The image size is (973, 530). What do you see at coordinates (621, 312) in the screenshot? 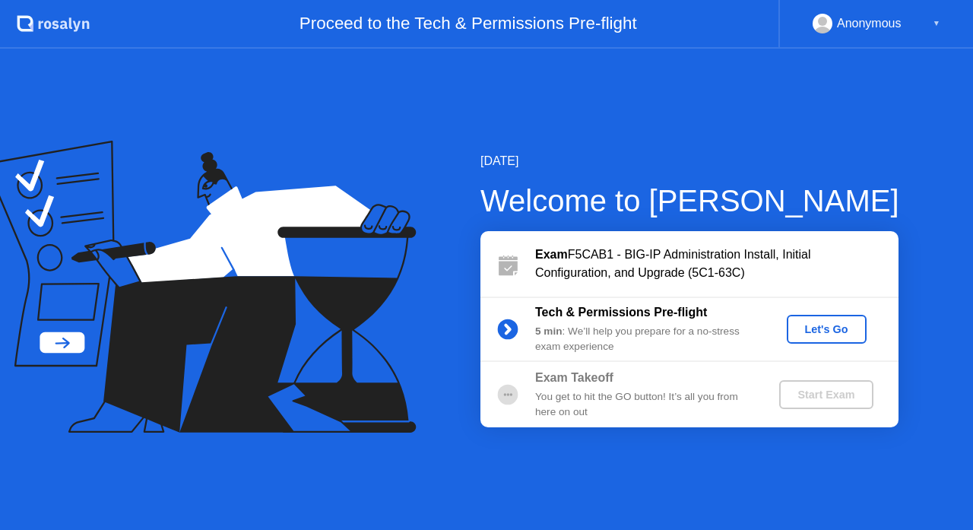
I see `b: Tech & Permissions Pre-flight` at bounding box center [621, 312].